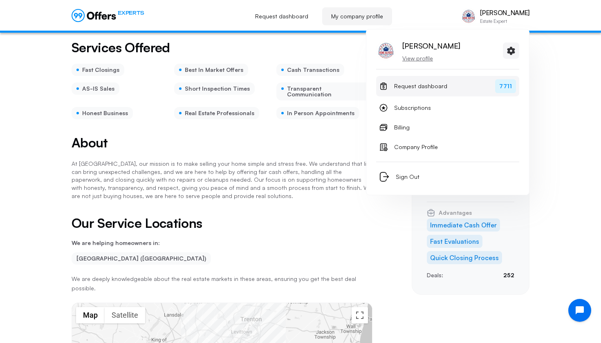 The image size is (601, 343). What do you see at coordinates (448, 86) in the screenshot?
I see `a: Request dashboard7711` at bounding box center [448, 86].